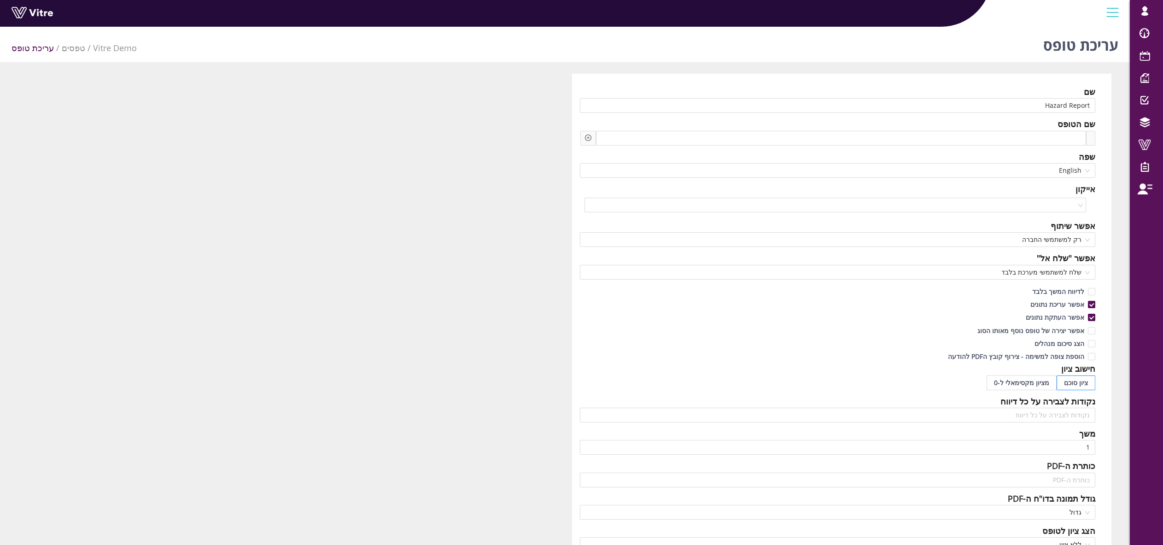 This screenshot has width=1163, height=545. Describe the element at coordinates (1072, 226) in the screenshot. I see `div: אפשר שיתוף` at that location.